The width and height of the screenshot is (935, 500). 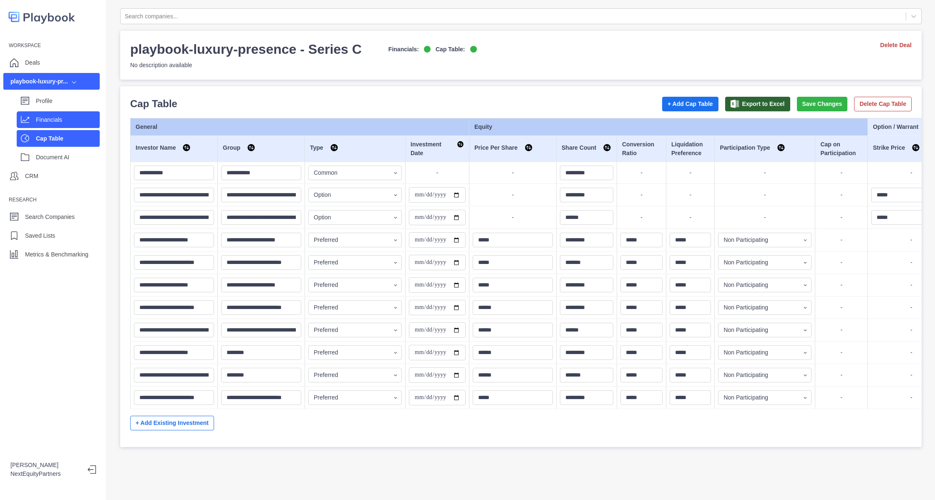 What do you see at coordinates (68, 101) in the screenshot?
I see `p: Profile` at bounding box center [68, 101].